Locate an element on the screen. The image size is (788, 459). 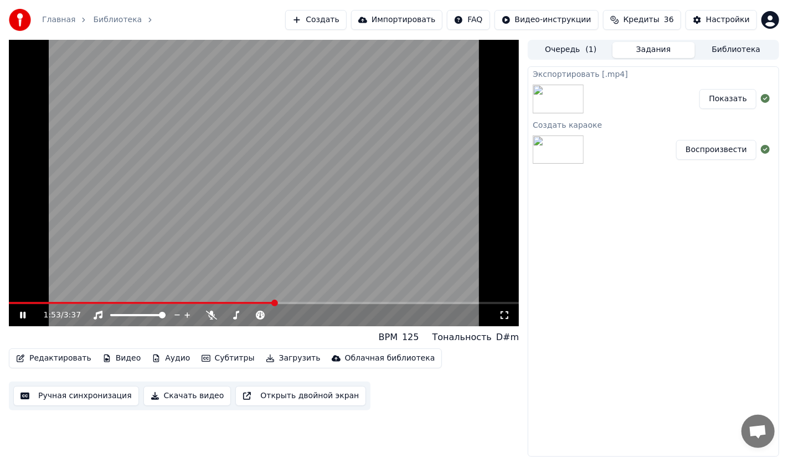
button: Скачать видео is located at coordinates (187, 396).